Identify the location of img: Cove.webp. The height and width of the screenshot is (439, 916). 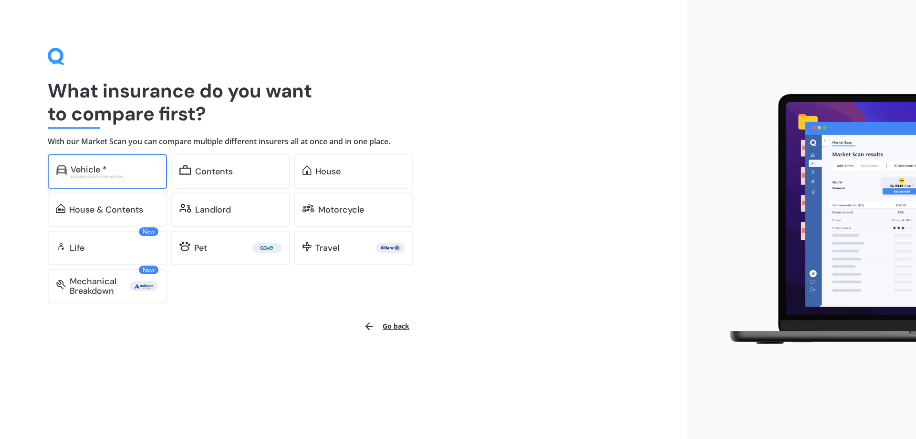
(267, 248).